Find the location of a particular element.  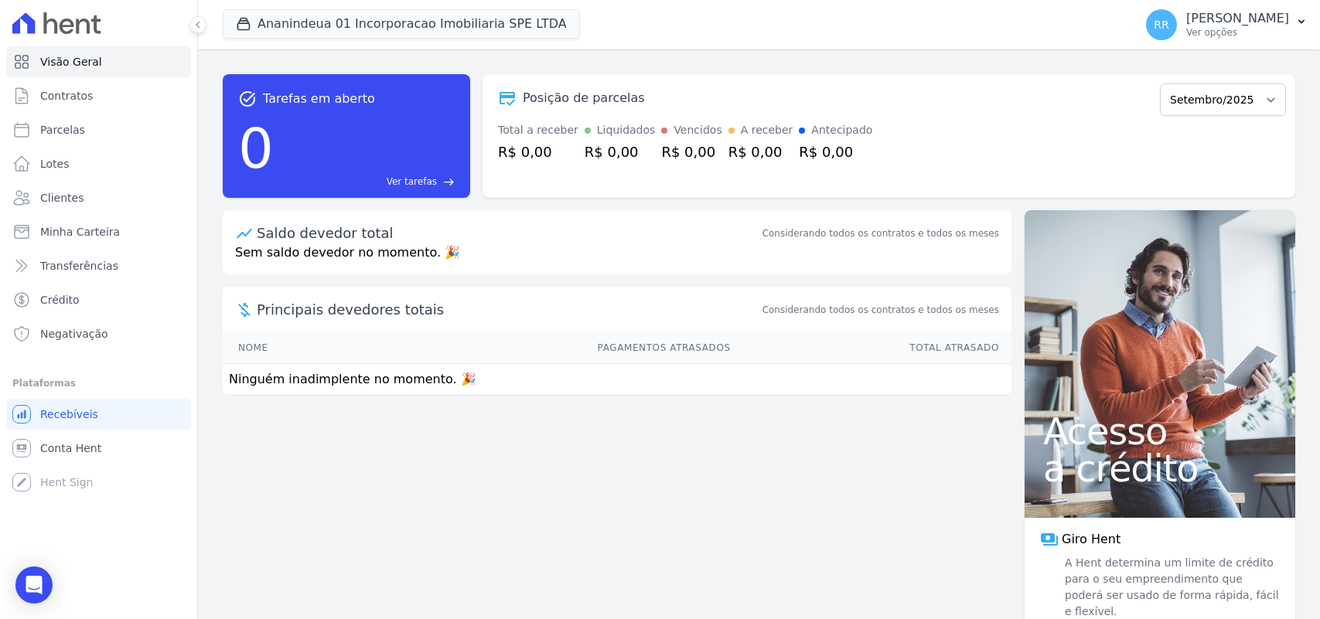

span: Recebíveis is located at coordinates (69, 415).